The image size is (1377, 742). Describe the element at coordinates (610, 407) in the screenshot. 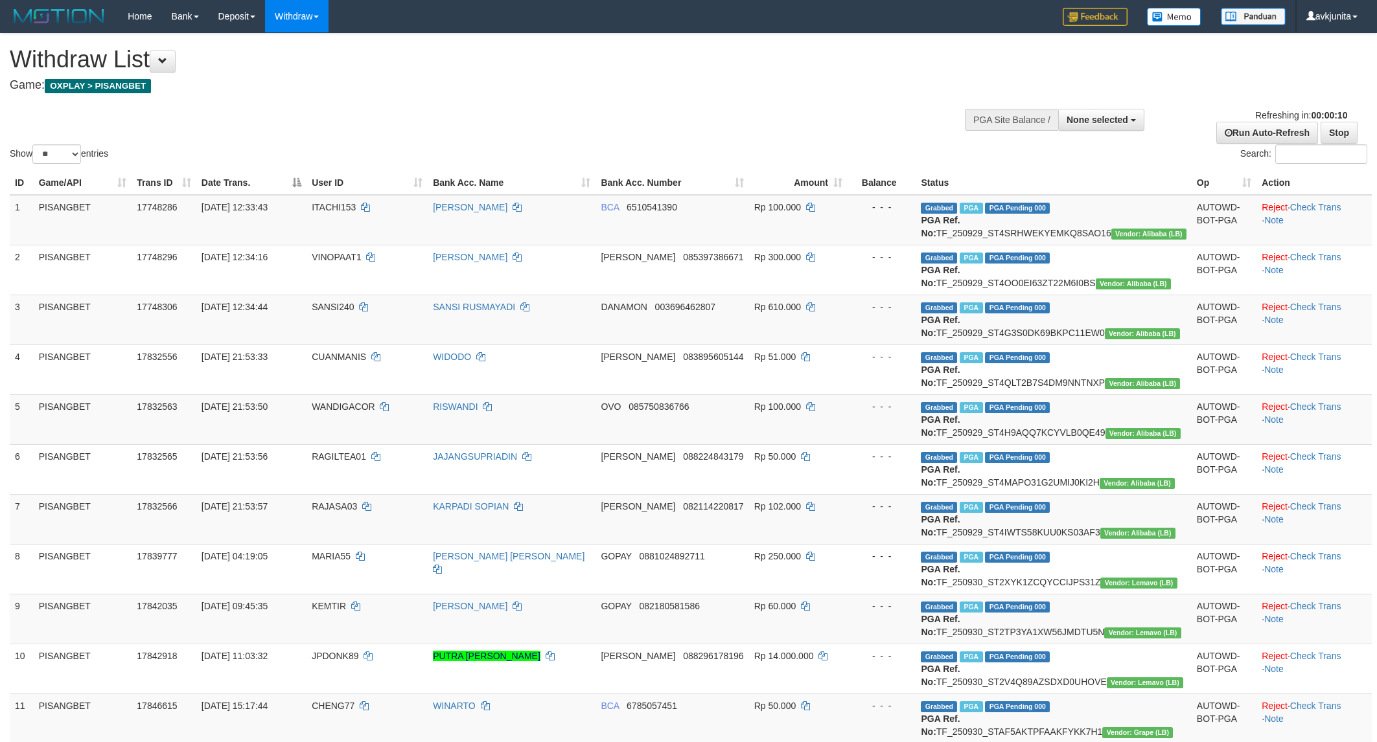

I see `span: OVO` at that location.